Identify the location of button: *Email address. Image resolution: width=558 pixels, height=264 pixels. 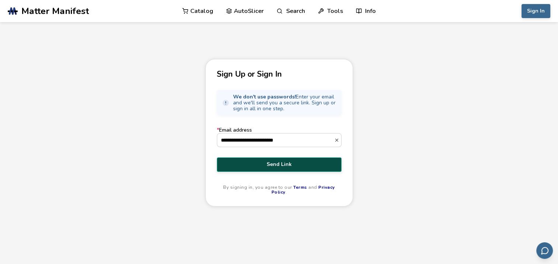
(337, 140).